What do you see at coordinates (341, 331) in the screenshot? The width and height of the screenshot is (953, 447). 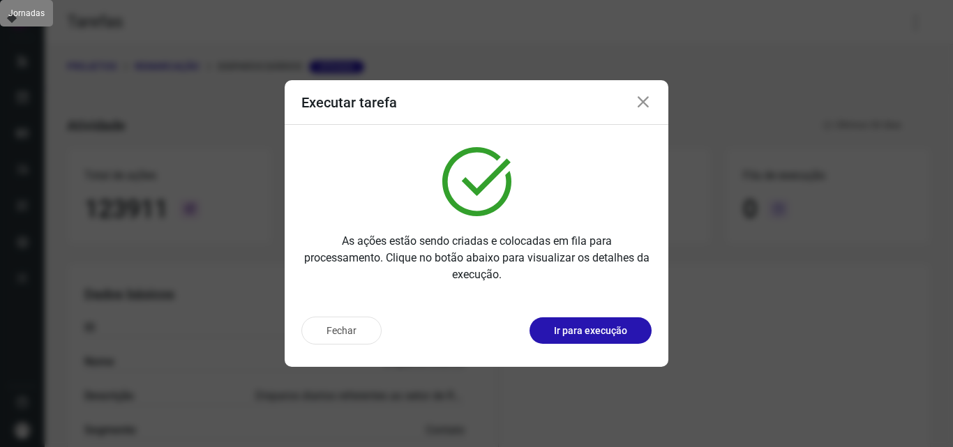 I see `button: Fechar` at bounding box center [341, 331].